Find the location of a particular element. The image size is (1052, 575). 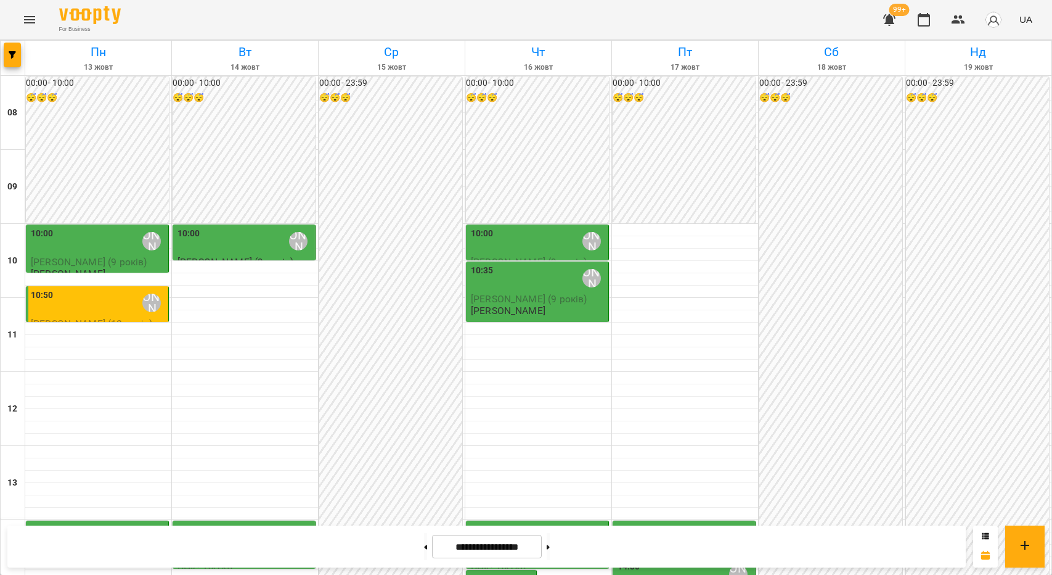

h6: Нд is located at coordinates (978, 52).